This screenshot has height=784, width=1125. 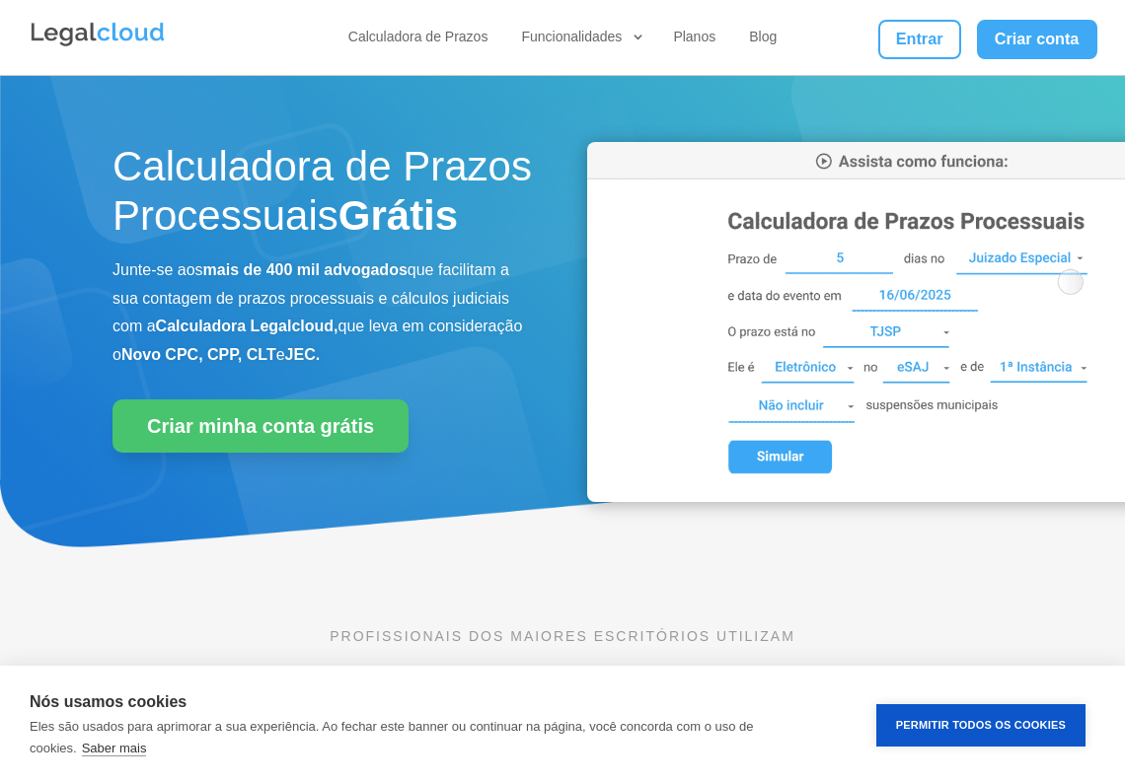 I want to click on b: Novo CPC, CPP, CLT, so click(x=198, y=354).